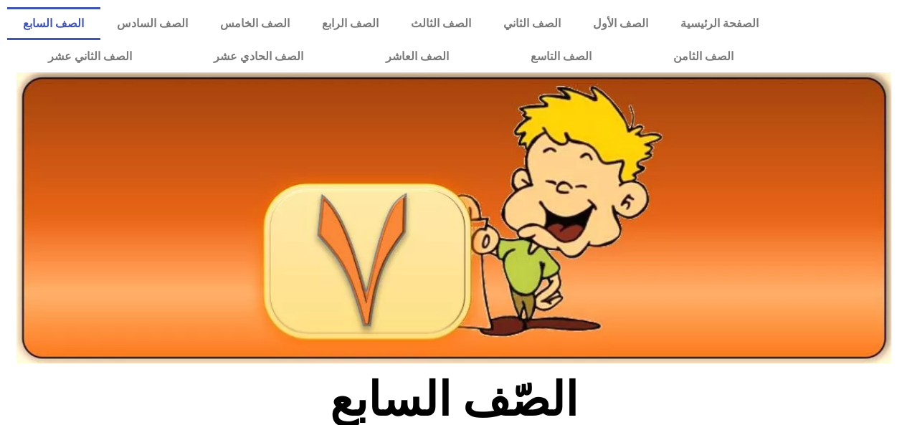  Describe the element at coordinates (255, 24) in the screenshot. I see `a: الصف الخامس` at that location.